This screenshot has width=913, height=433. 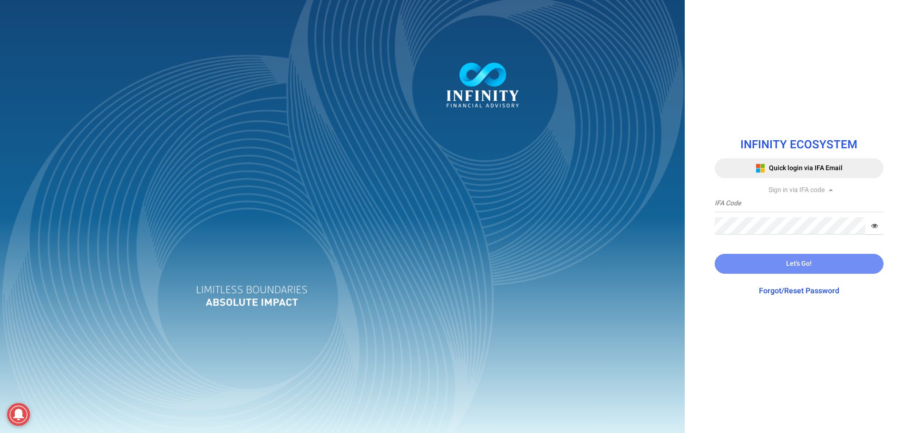 I want to click on span: Quick login via IFA Email, so click(x=806, y=168).